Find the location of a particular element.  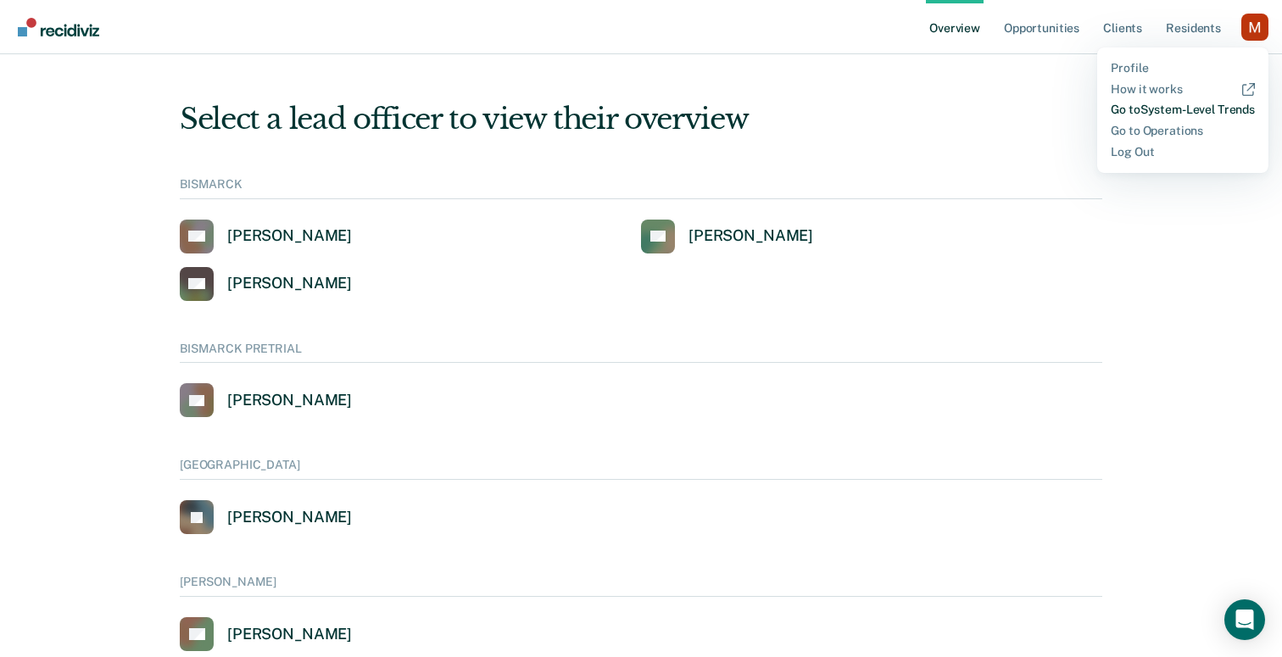

div: BISMARCK is located at coordinates (641, 188).